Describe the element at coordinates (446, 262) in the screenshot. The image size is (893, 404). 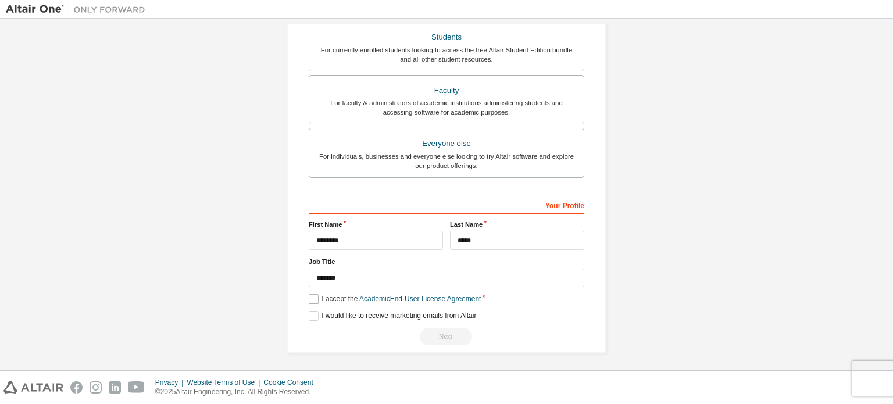
I see `label: Job Title` at that location.